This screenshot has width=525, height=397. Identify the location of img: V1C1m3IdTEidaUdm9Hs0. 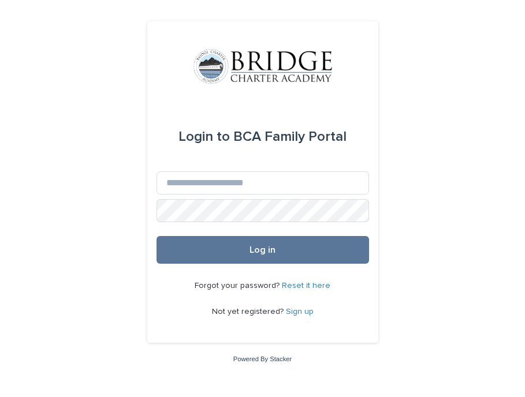
(263, 66).